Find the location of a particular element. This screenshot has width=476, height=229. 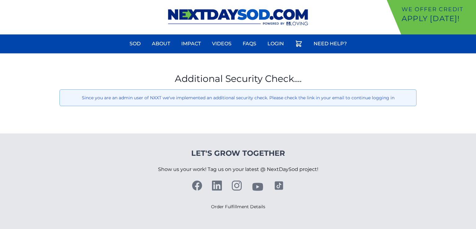

p: Show us your work! Tag us on your latest @ NextDaySod project! is located at coordinates (238, 169).